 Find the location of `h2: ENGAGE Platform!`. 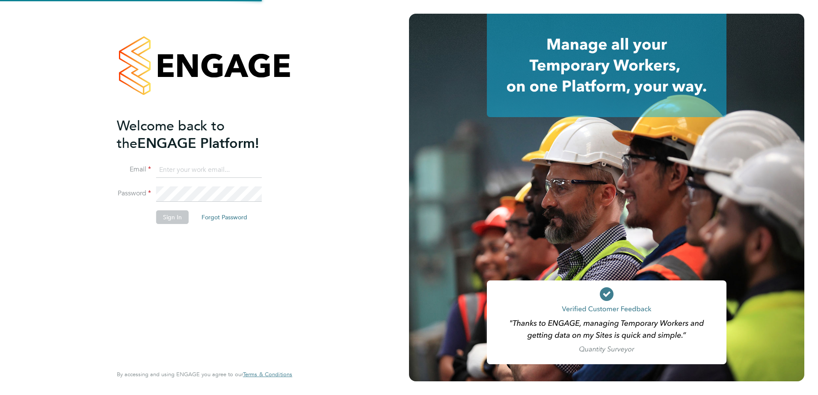

h2: ENGAGE Platform! is located at coordinates (200, 135).